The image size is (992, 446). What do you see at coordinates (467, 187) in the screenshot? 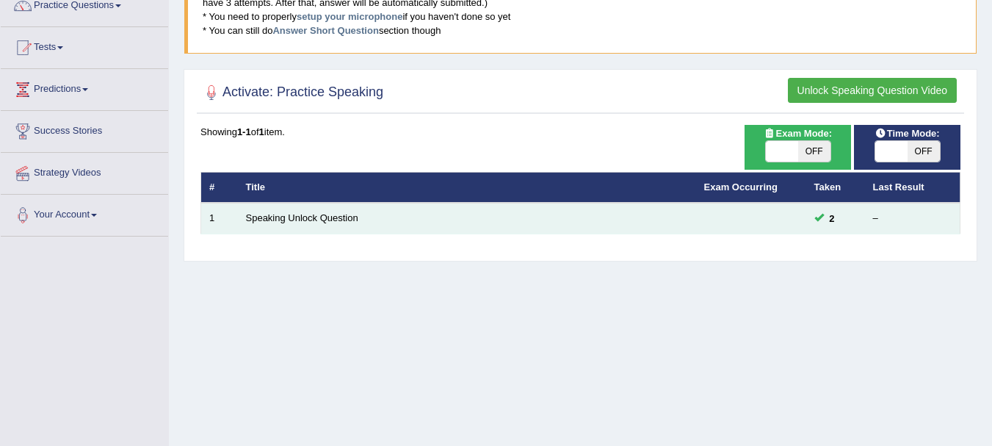
I see `th: Title` at bounding box center [467, 187].